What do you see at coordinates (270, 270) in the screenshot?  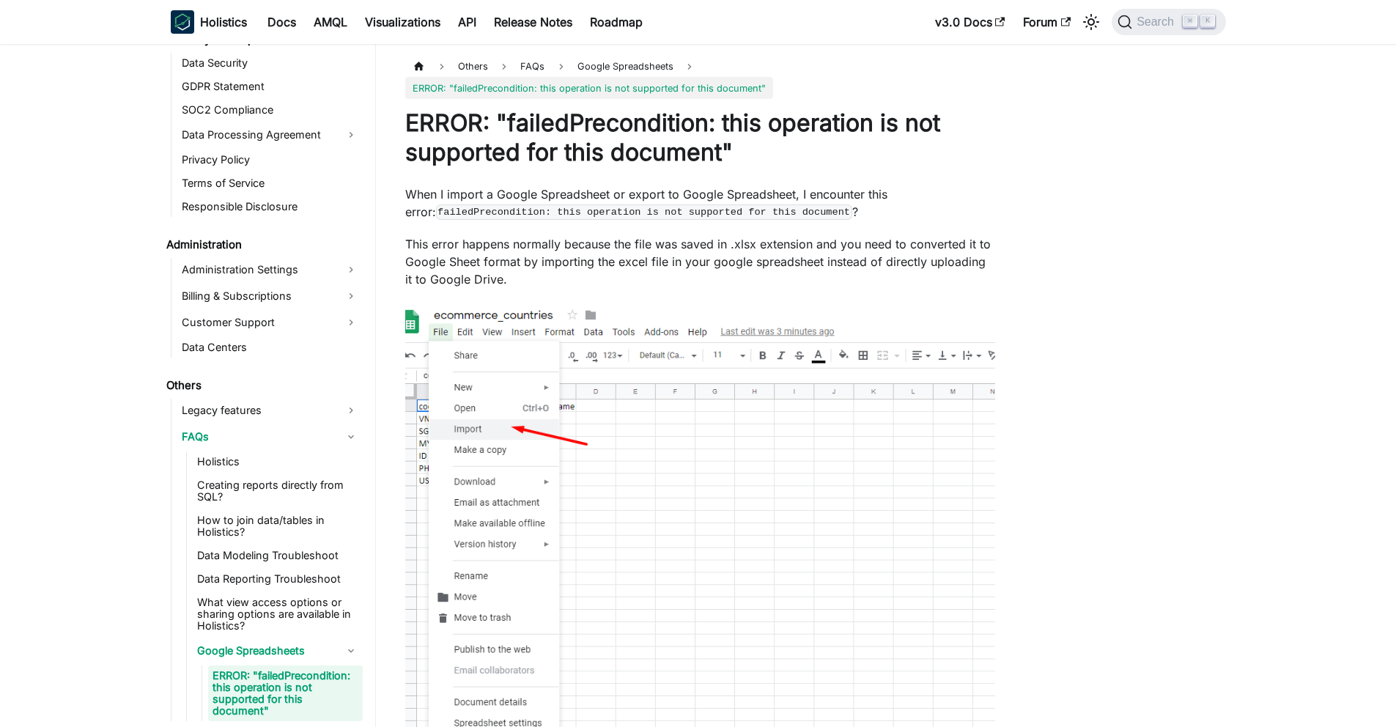 I see `a: Administration Settings` at bounding box center [270, 270].